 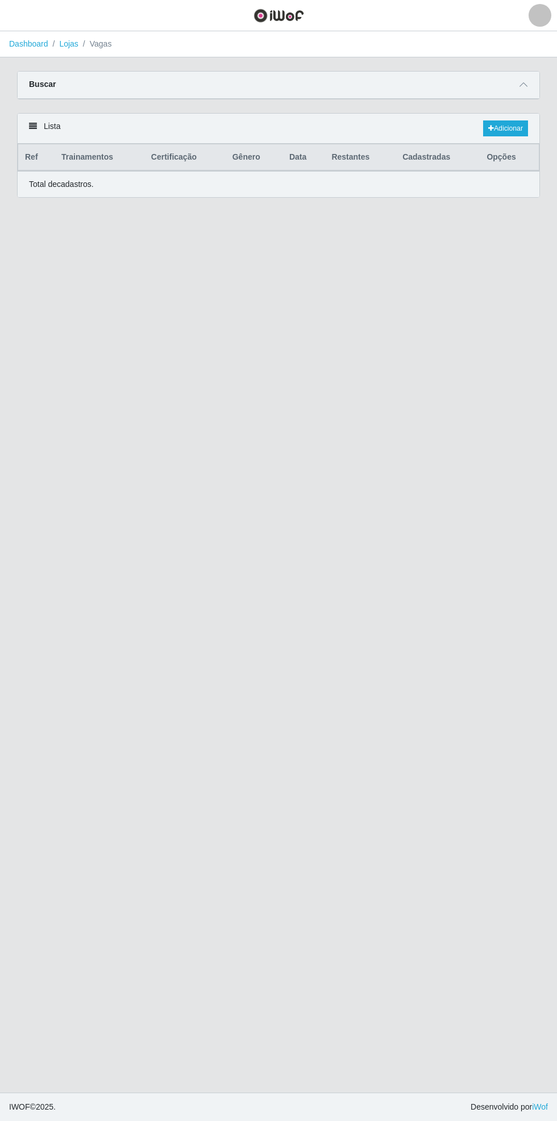 I want to click on th: Ref, so click(x=36, y=157).